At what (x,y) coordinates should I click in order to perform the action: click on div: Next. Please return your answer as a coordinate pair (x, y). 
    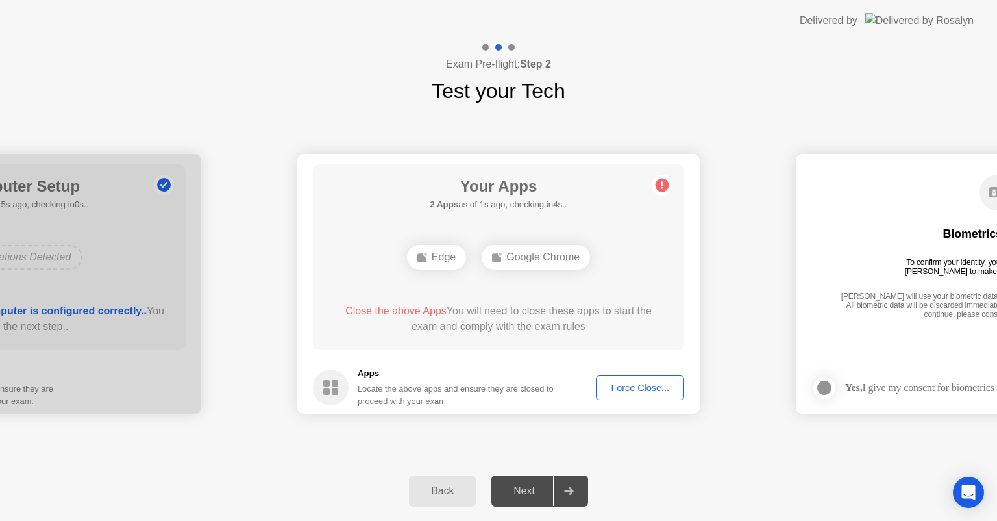
    Looking at the image, I should click on (524, 491).